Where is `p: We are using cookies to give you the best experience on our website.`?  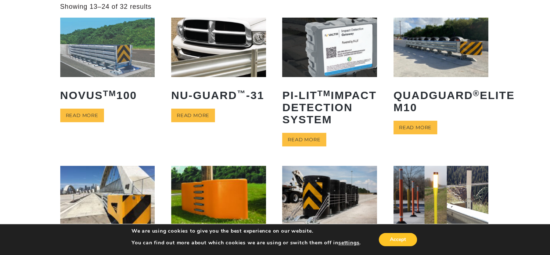 p: We are using cookies to give you the best experience on our website. is located at coordinates (246, 231).